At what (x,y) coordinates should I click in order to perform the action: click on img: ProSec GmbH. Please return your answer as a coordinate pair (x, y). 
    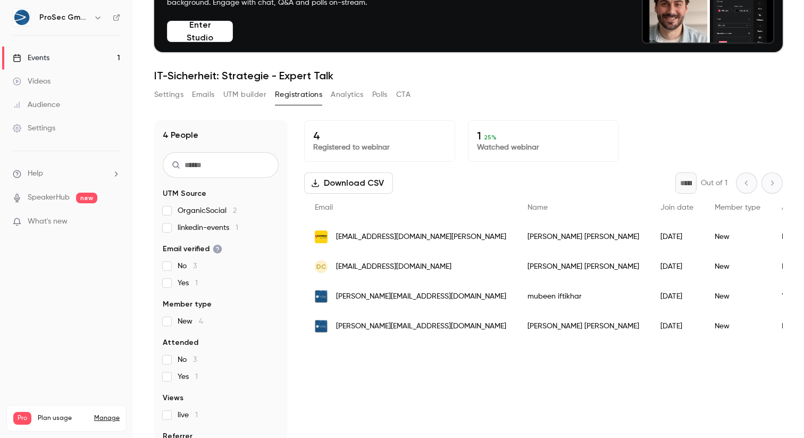
    Looking at the image, I should click on (22, 18).